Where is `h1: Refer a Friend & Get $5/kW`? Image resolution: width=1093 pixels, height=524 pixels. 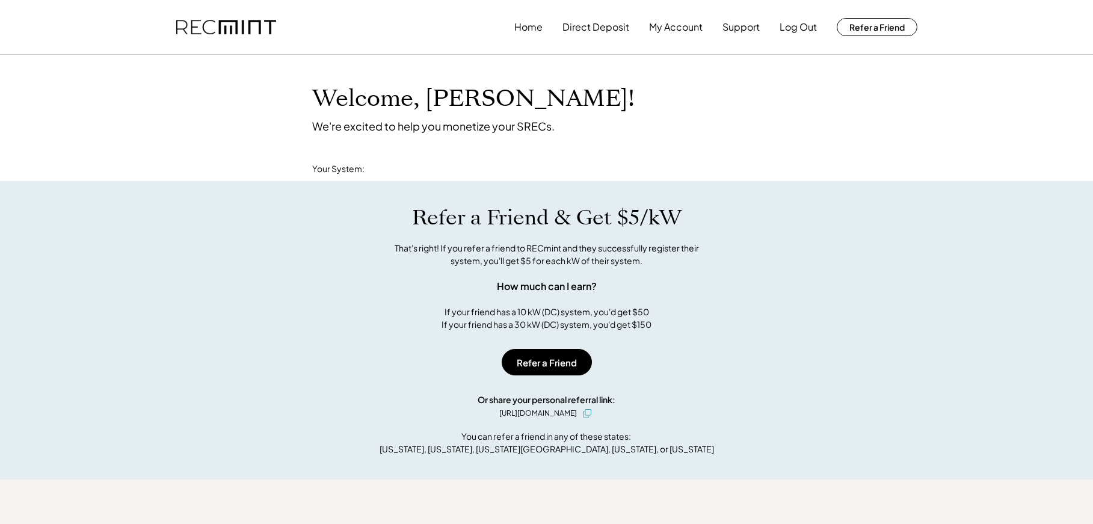 h1: Refer a Friend & Get $5/kW is located at coordinates (547, 218).